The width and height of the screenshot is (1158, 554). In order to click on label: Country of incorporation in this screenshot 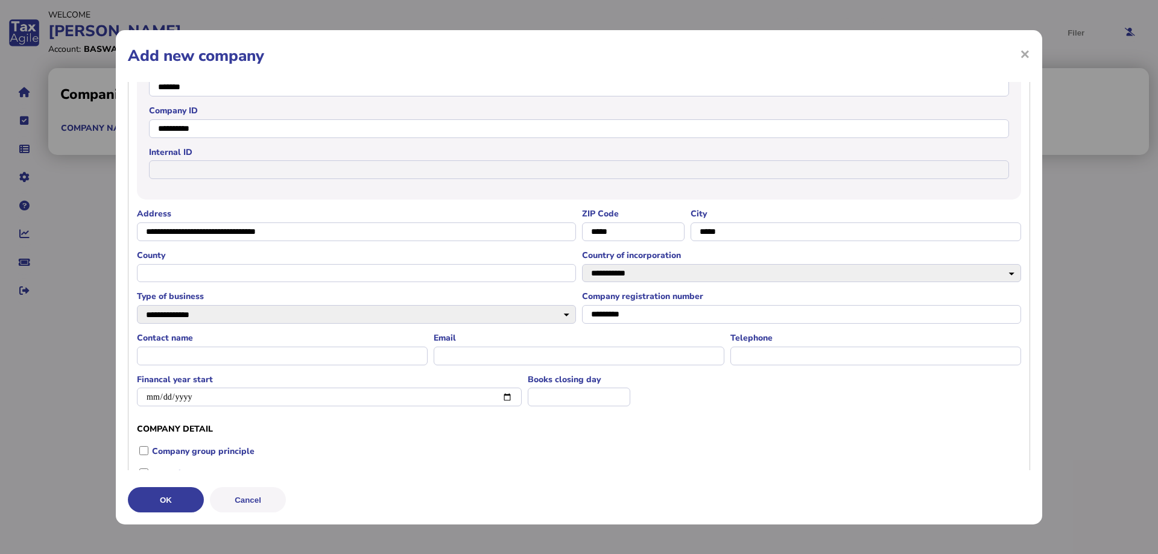, I will do `click(802, 255)`.